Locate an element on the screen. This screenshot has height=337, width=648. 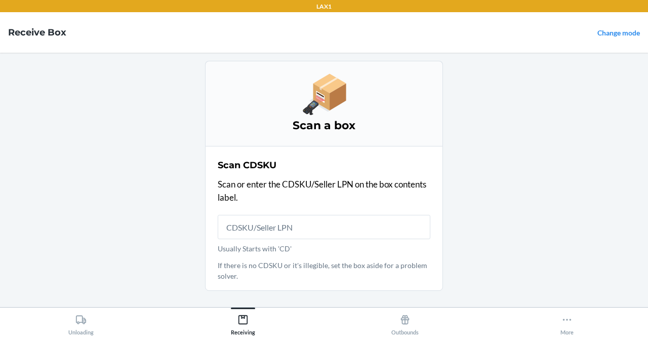
p: Usually Starts with 'CD' is located at coordinates (324, 248).